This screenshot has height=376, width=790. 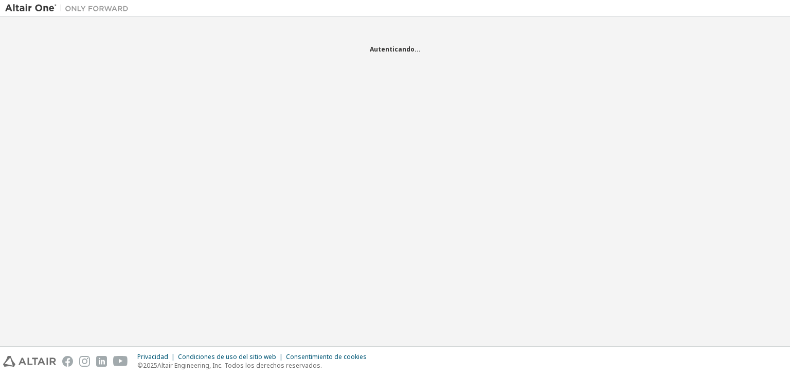 What do you see at coordinates (227, 356) in the screenshot?
I see `font: Condiciones de uso del sitio web` at bounding box center [227, 356].